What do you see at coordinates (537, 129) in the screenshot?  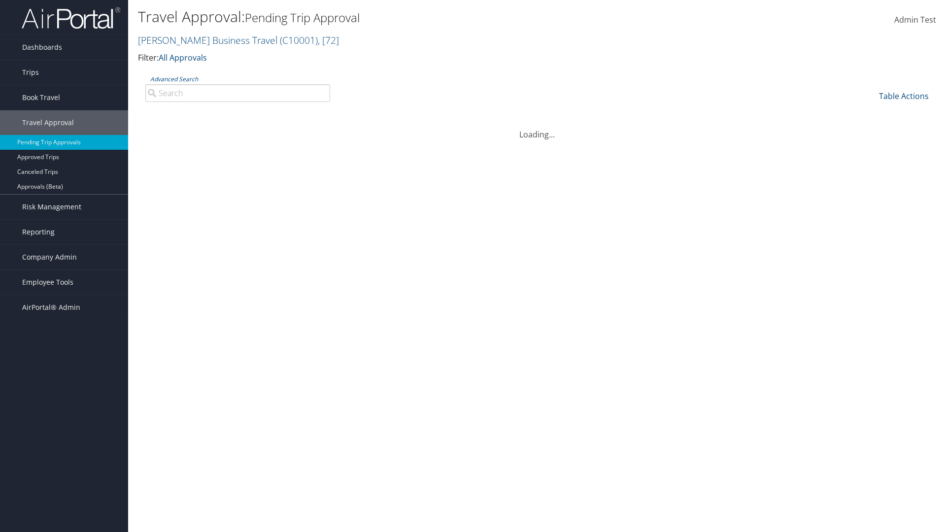 I see `div: Loading...` at bounding box center [537, 129].